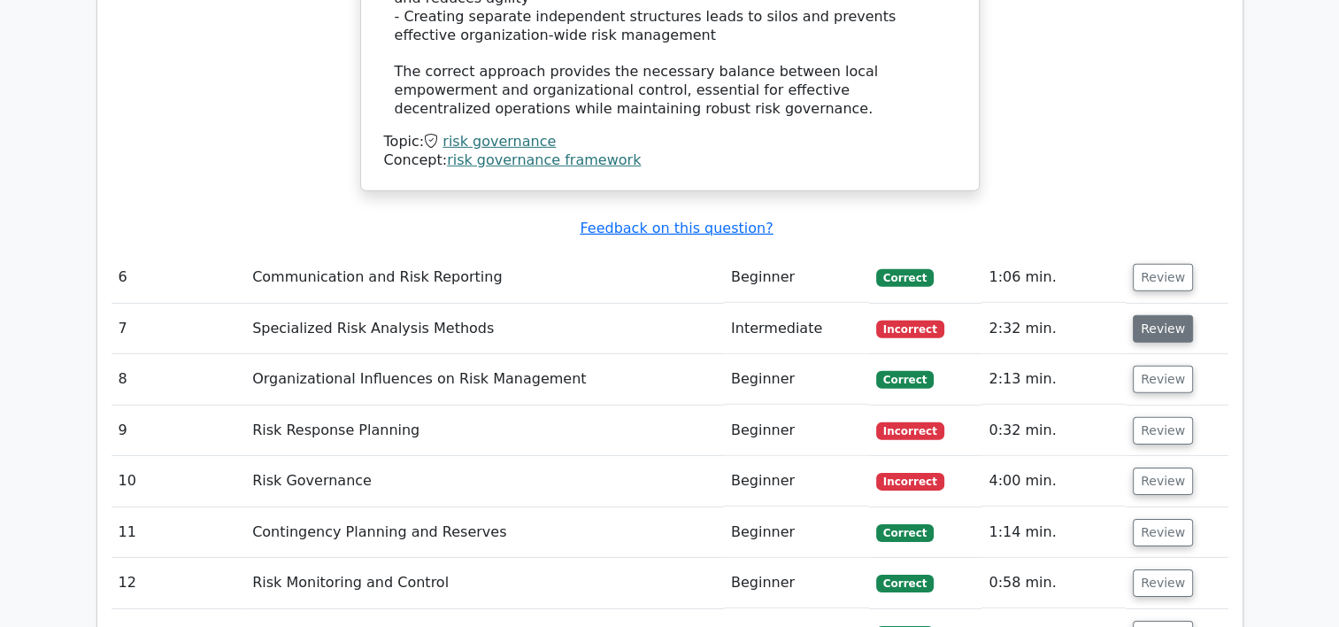 The image size is (1339, 627). What do you see at coordinates (179, 430) in the screenshot?
I see `td: 9` at bounding box center [179, 430].